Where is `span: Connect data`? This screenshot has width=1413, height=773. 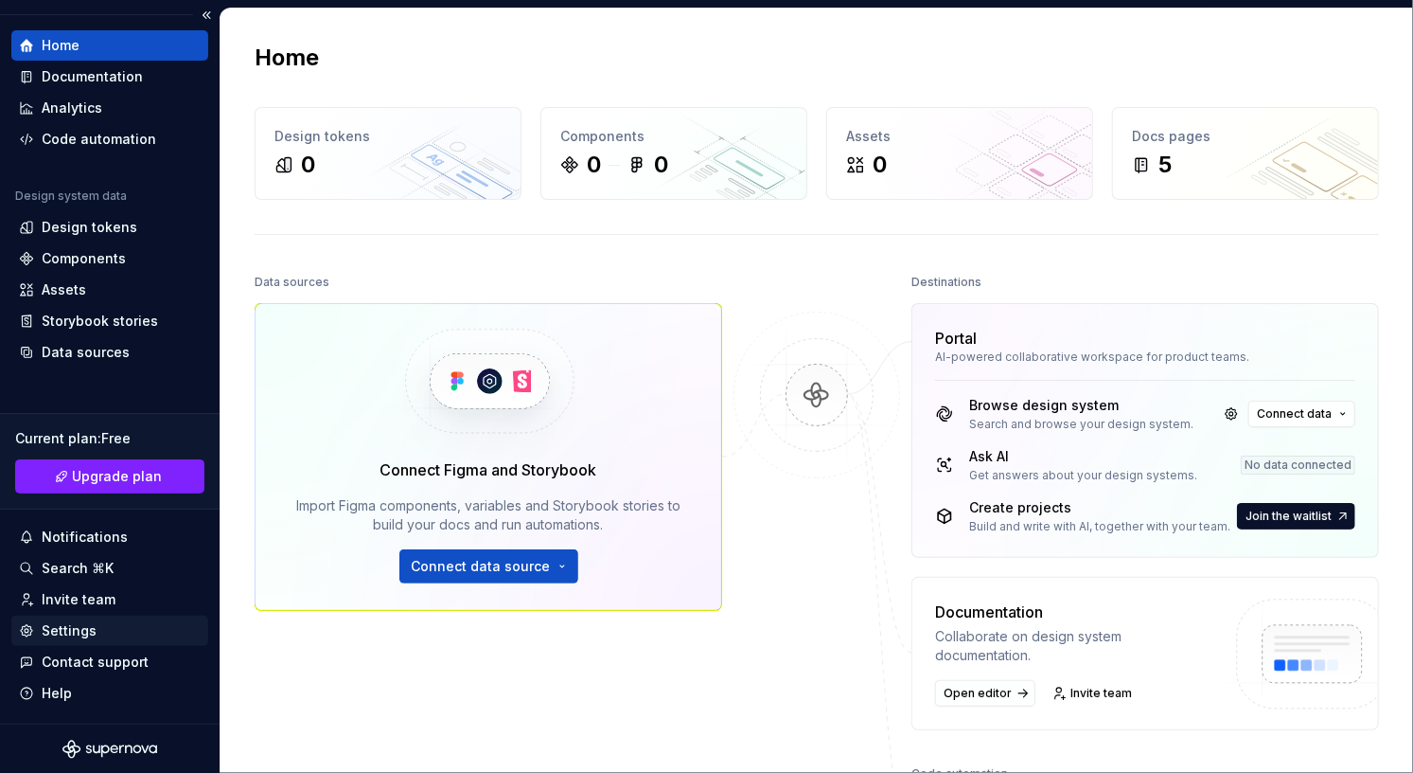
span: Connect data is located at coordinates (1294, 414).